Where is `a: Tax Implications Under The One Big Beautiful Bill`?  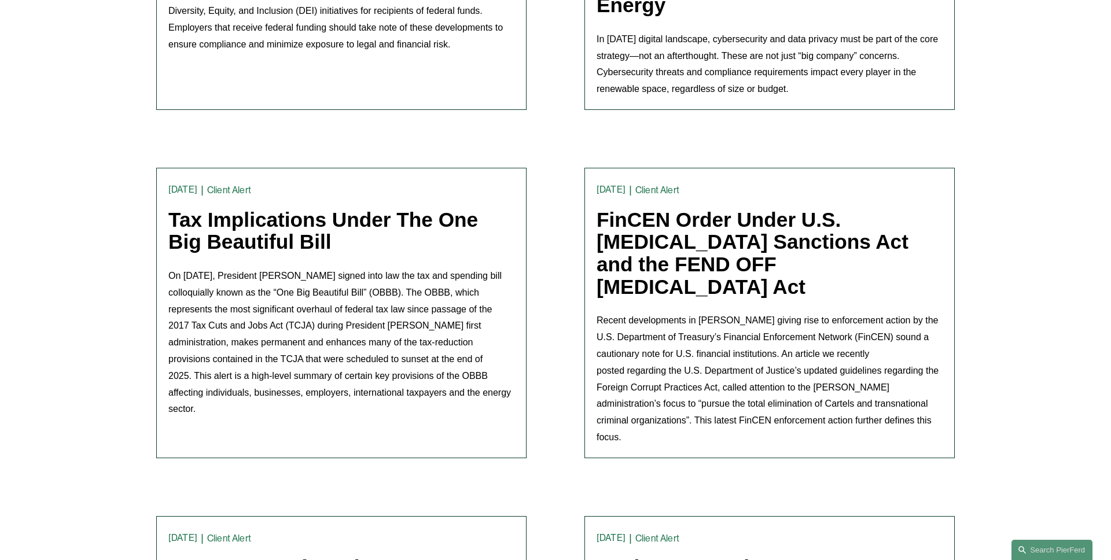 a: Tax Implications Under The One Big Beautiful Bill is located at coordinates (323, 231).